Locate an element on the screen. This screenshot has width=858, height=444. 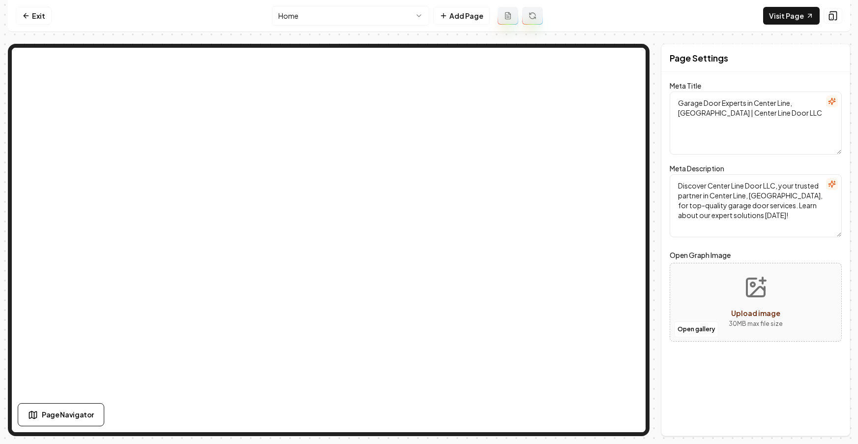
a: Visit Page is located at coordinates (791, 16).